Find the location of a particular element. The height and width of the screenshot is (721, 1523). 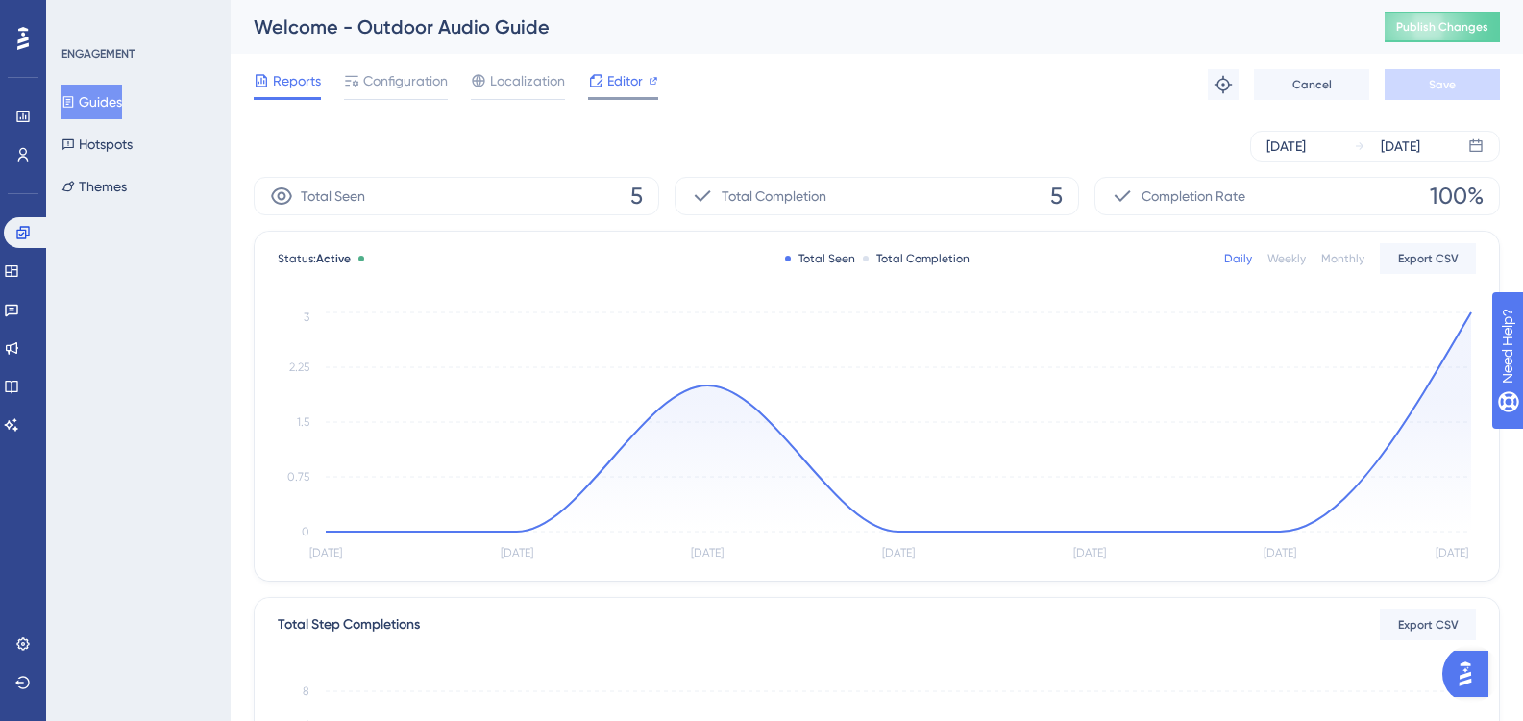

tspan: 1.5 is located at coordinates (303, 422).